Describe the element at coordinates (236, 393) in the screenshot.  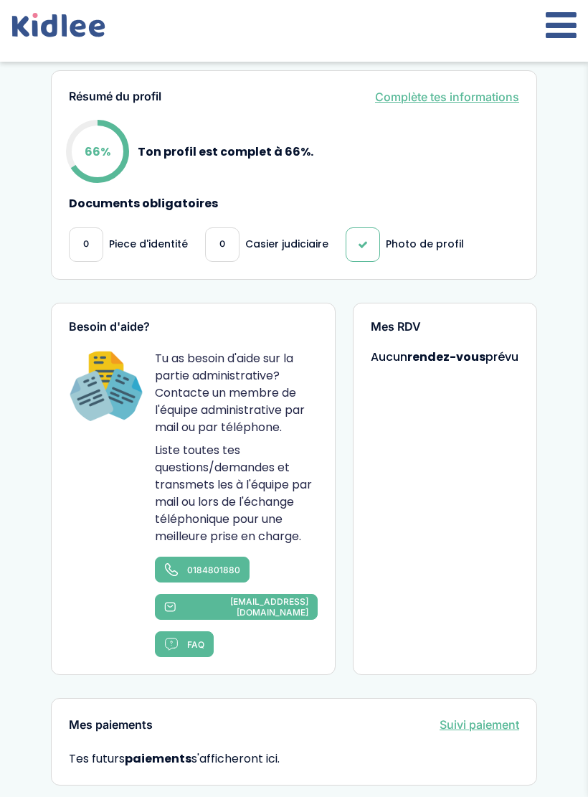
I see `p: Tu as besoin d'aide sur la partie administrative? Contacte un membre de l'équipe administrative p...` at that location.